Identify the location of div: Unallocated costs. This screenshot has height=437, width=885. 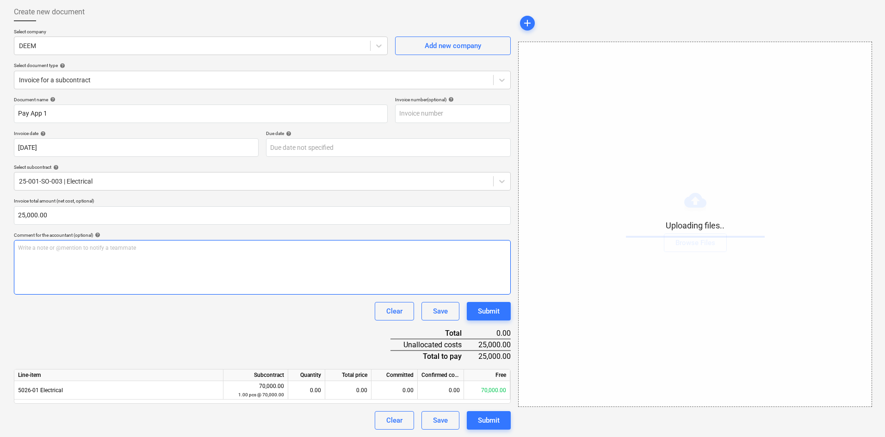
(433, 345).